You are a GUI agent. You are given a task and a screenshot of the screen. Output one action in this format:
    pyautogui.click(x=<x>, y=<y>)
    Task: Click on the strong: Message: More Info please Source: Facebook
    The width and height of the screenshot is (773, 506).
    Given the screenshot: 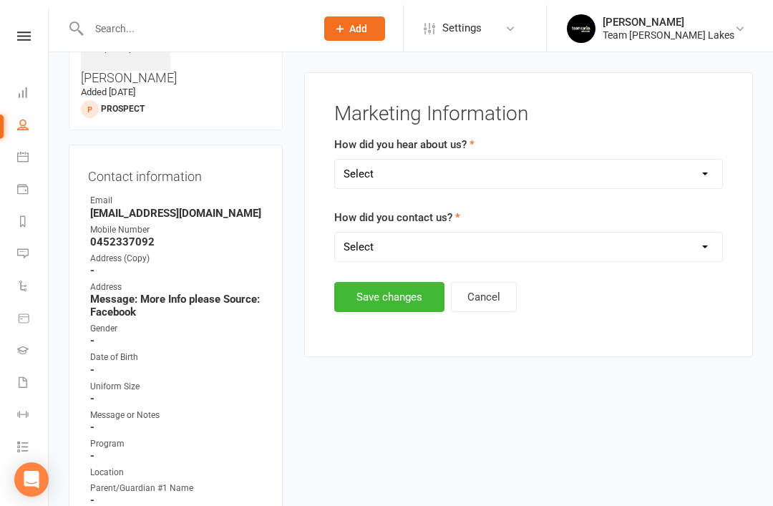 What is the action you would take?
    pyautogui.click(x=177, y=301)
    